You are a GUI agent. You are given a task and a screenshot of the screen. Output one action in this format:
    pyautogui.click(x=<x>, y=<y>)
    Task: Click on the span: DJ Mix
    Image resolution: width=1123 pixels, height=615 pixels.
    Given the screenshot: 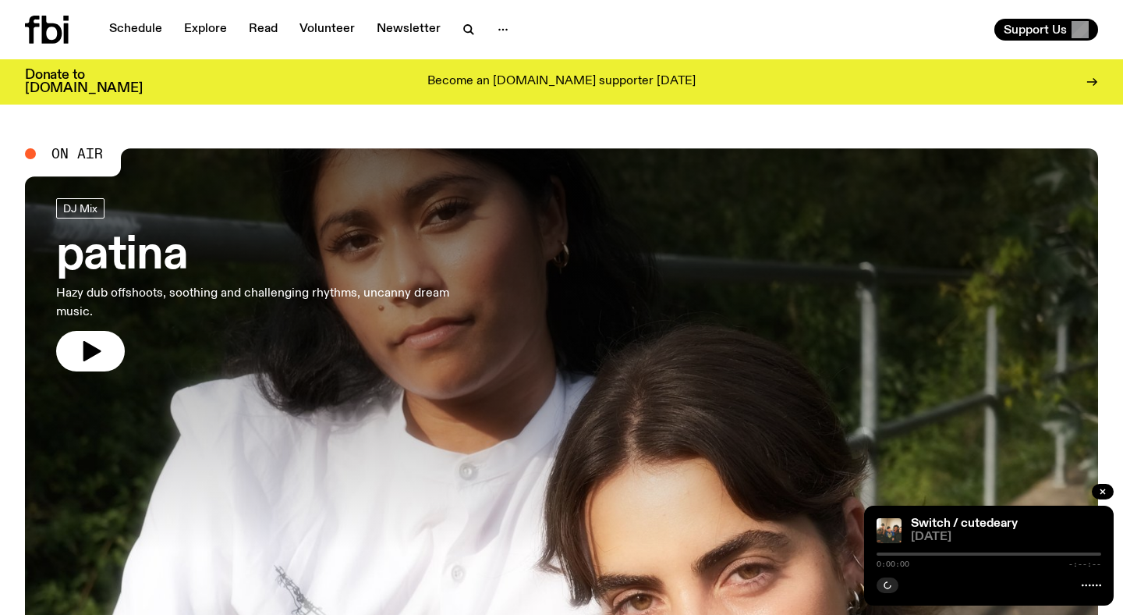 What is the action you would take?
    pyautogui.click(x=80, y=207)
    